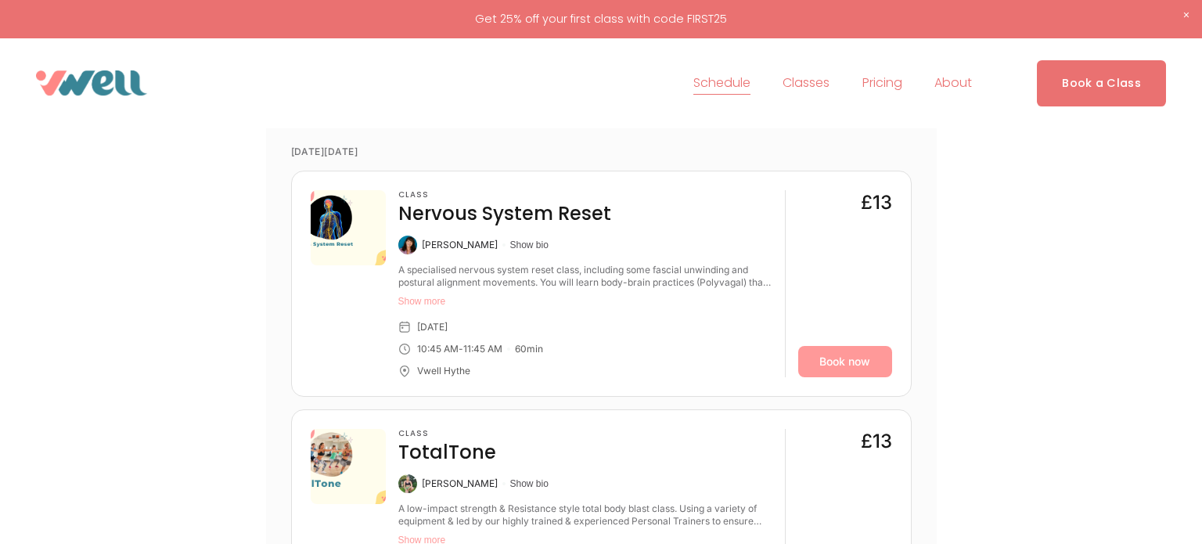  What do you see at coordinates (845, 361) in the screenshot?
I see `a: Book now` at bounding box center [845, 361].